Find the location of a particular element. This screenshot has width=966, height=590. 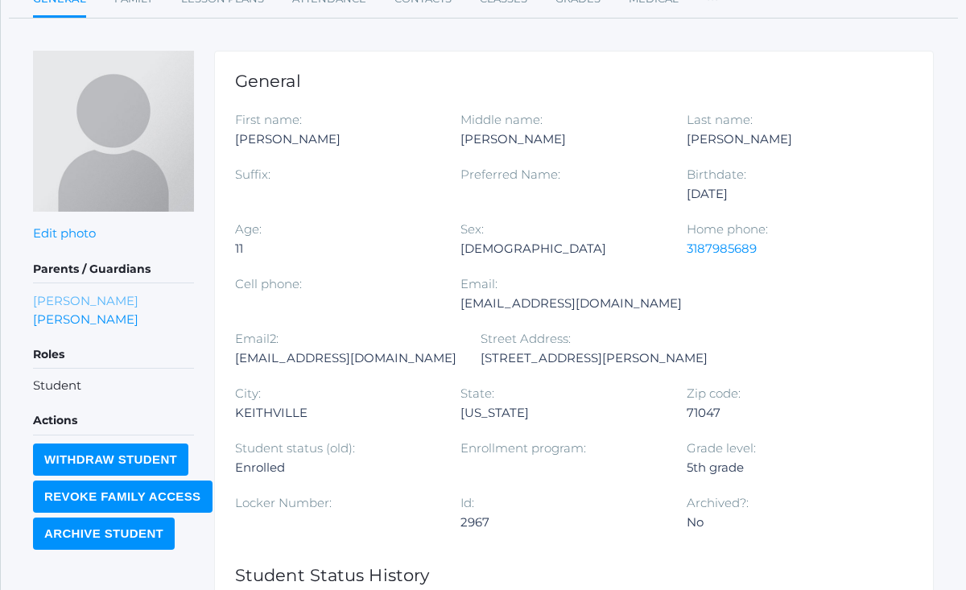

label: Last name: is located at coordinates (720, 119).